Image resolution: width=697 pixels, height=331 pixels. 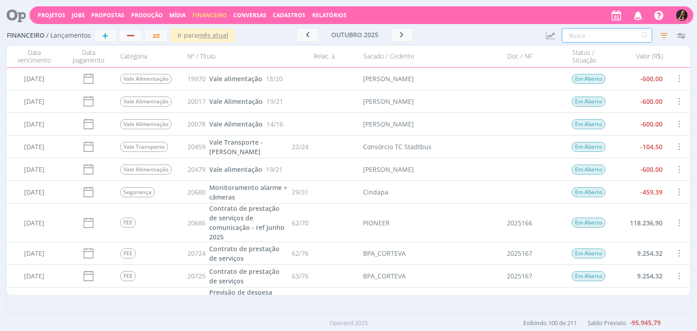 I want to click on button: Propostas, so click(x=108, y=15).